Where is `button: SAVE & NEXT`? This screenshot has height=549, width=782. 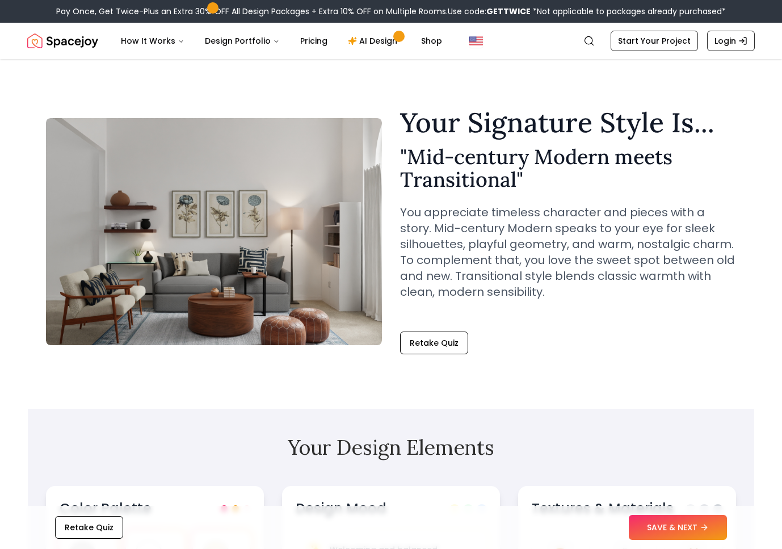 button: SAVE & NEXT is located at coordinates (678, 527).